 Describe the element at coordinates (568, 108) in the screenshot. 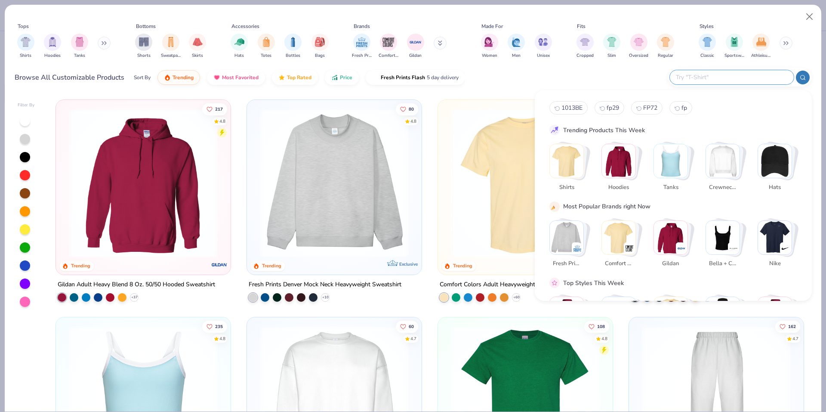

I see `button: 1013BE0` at that location.